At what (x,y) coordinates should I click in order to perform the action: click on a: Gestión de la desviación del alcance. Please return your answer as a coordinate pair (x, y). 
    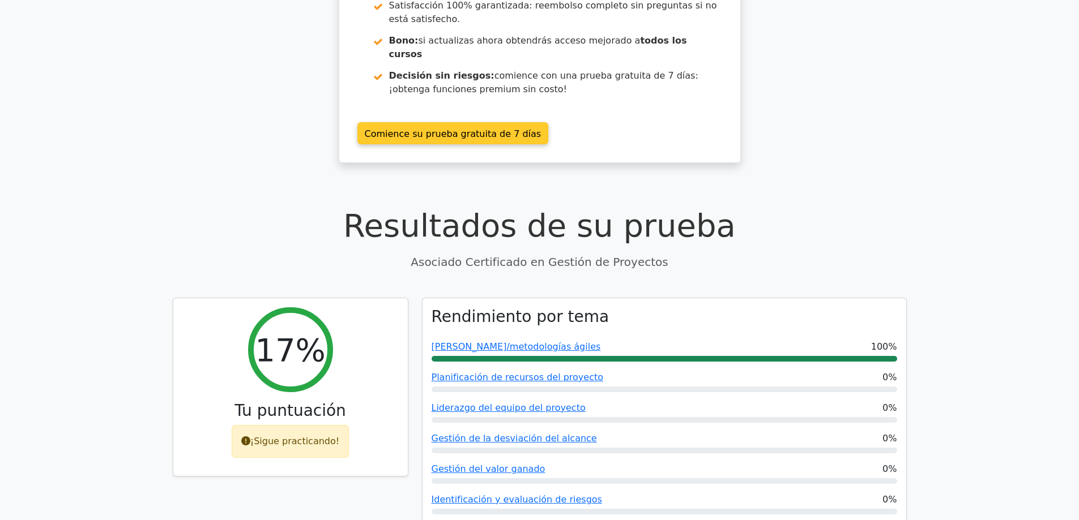
    Looking at the image, I should click on (514, 438).